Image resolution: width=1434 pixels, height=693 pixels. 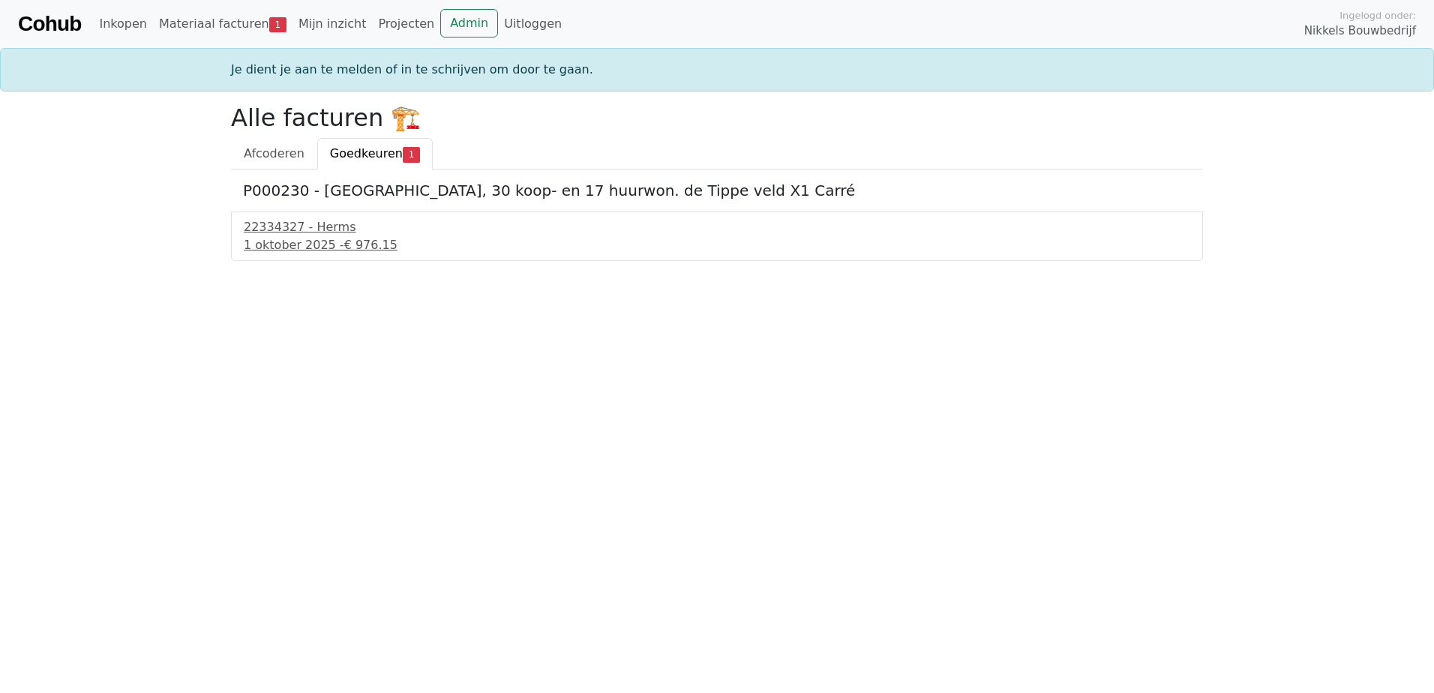 What do you see at coordinates (717, 70) in the screenshot?
I see `div: Je dient je aan te melden of in te schrijven om door te gaan.` at bounding box center [717, 70].